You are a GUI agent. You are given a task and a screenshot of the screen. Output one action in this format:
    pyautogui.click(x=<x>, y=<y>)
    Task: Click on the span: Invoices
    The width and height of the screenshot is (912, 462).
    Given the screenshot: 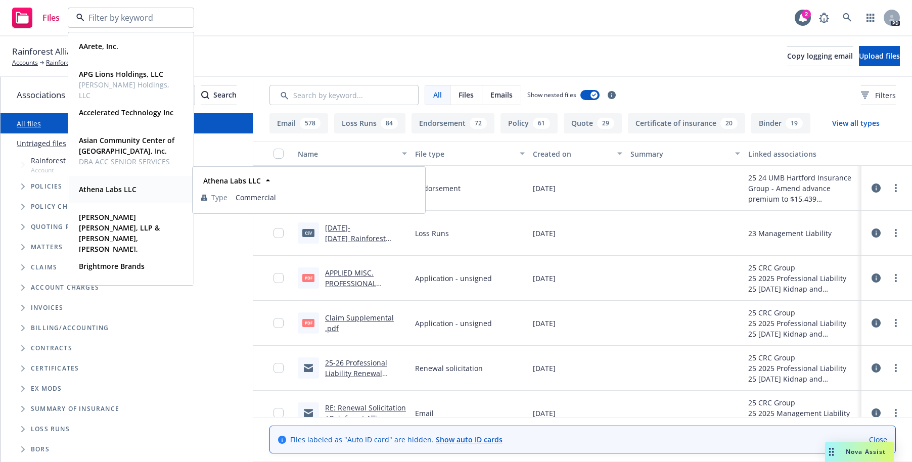 What is the action you would take?
    pyautogui.click(x=47, y=308)
    